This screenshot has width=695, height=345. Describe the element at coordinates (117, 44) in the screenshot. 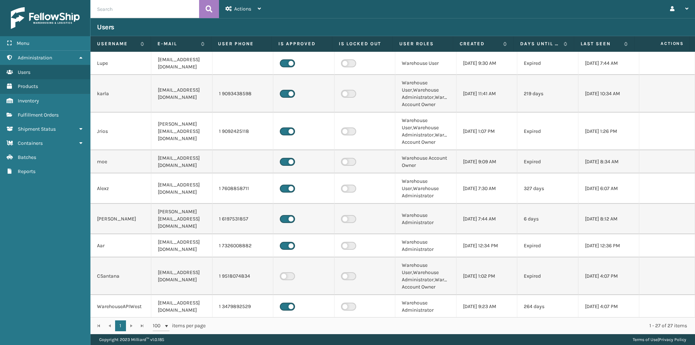

I see `label: Username` at that location.